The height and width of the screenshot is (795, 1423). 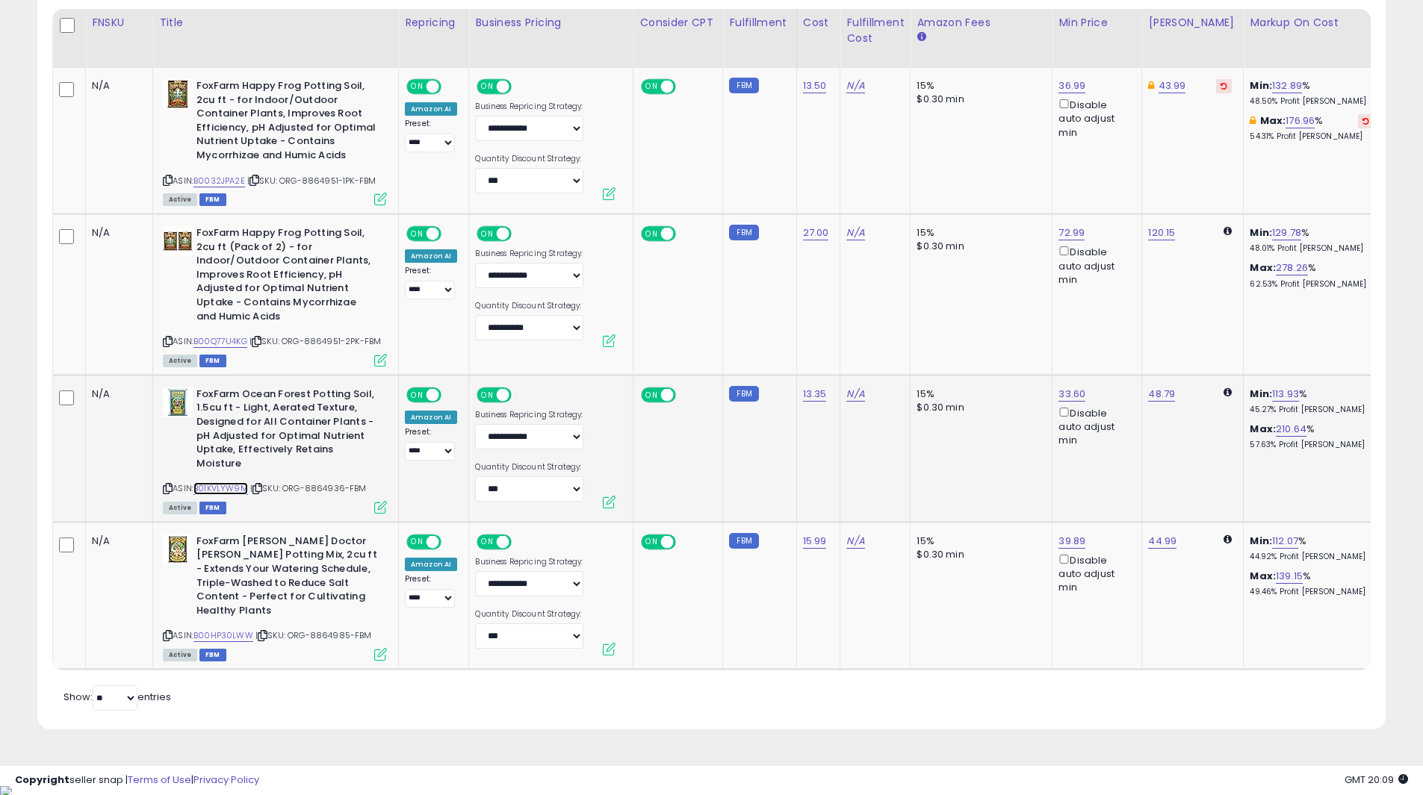 What do you see at coordinates (1291, 429) in the screenshot?
I see `a: 210.64` at bounding box center [1291, 429].